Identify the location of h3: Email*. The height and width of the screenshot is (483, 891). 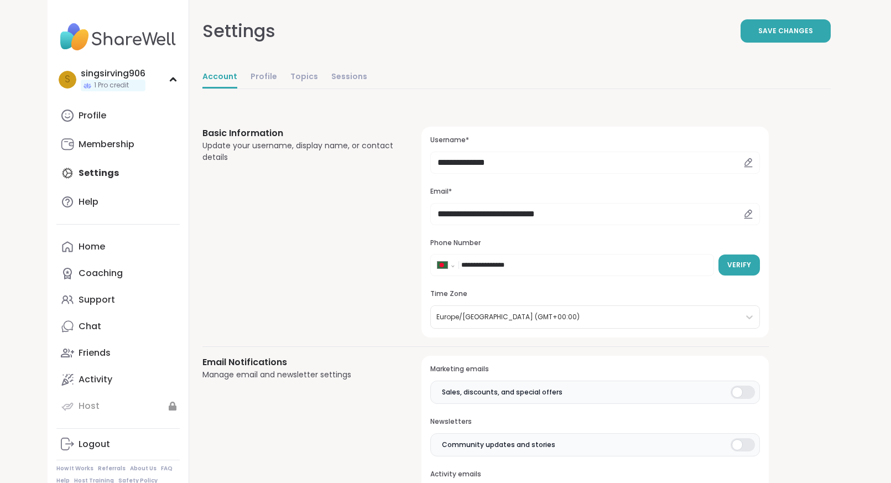
(594, 191).